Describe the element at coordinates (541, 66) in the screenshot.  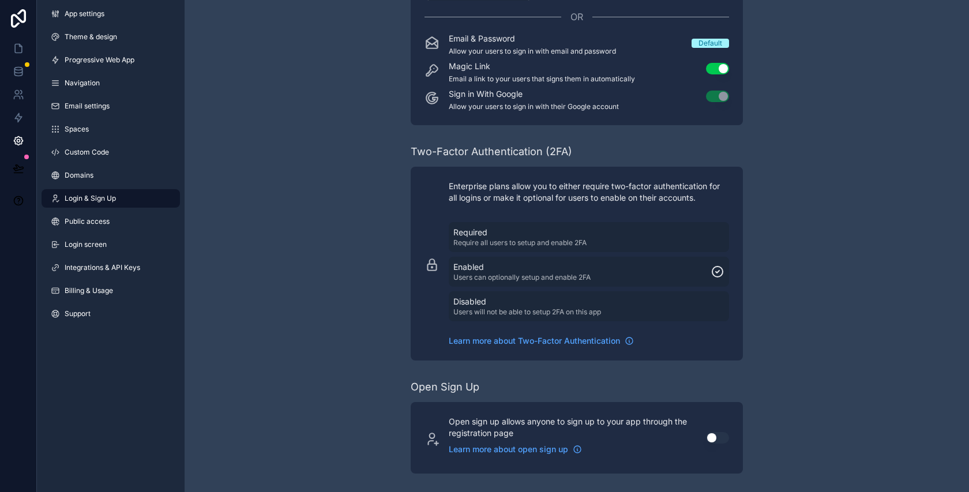
I see `p: Magic Link` at that location.